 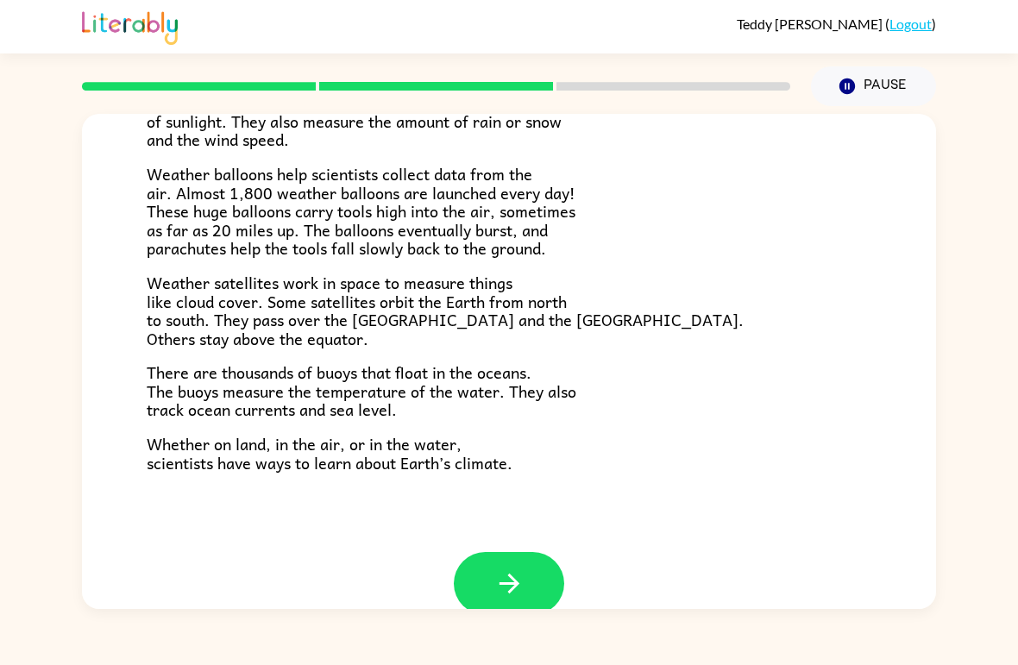 What do you see at coordinates (910, 23) in the screenshot?
I see `a: Logout` at bounding box center [910, 23].